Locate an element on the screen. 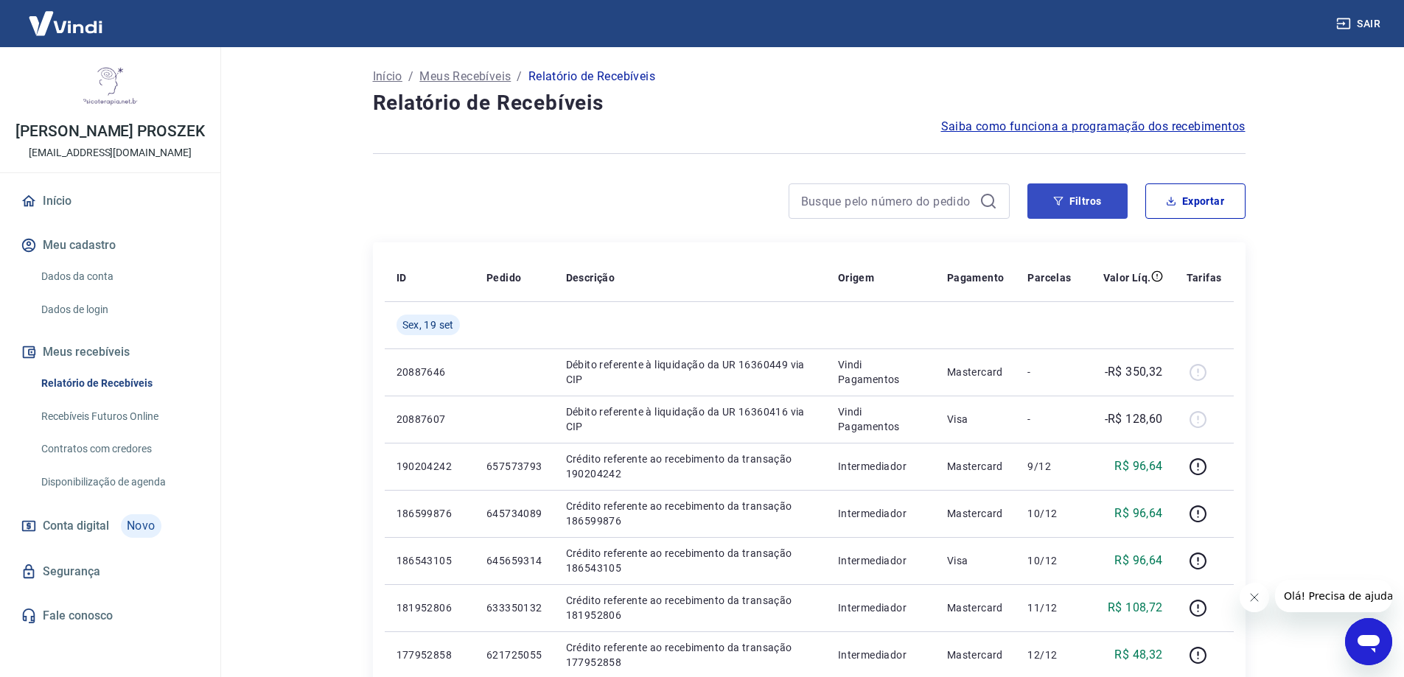  p: R$ 48,32 is located at coordinates (1138, 655).